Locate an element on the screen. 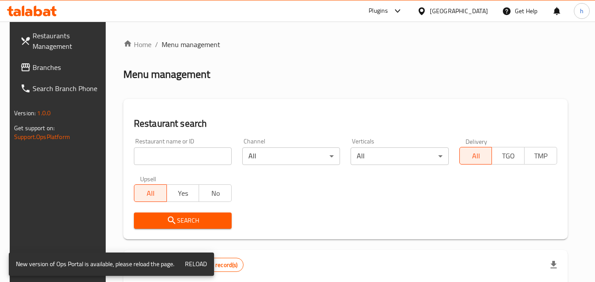  span: h is located at coordinates (582, 11).